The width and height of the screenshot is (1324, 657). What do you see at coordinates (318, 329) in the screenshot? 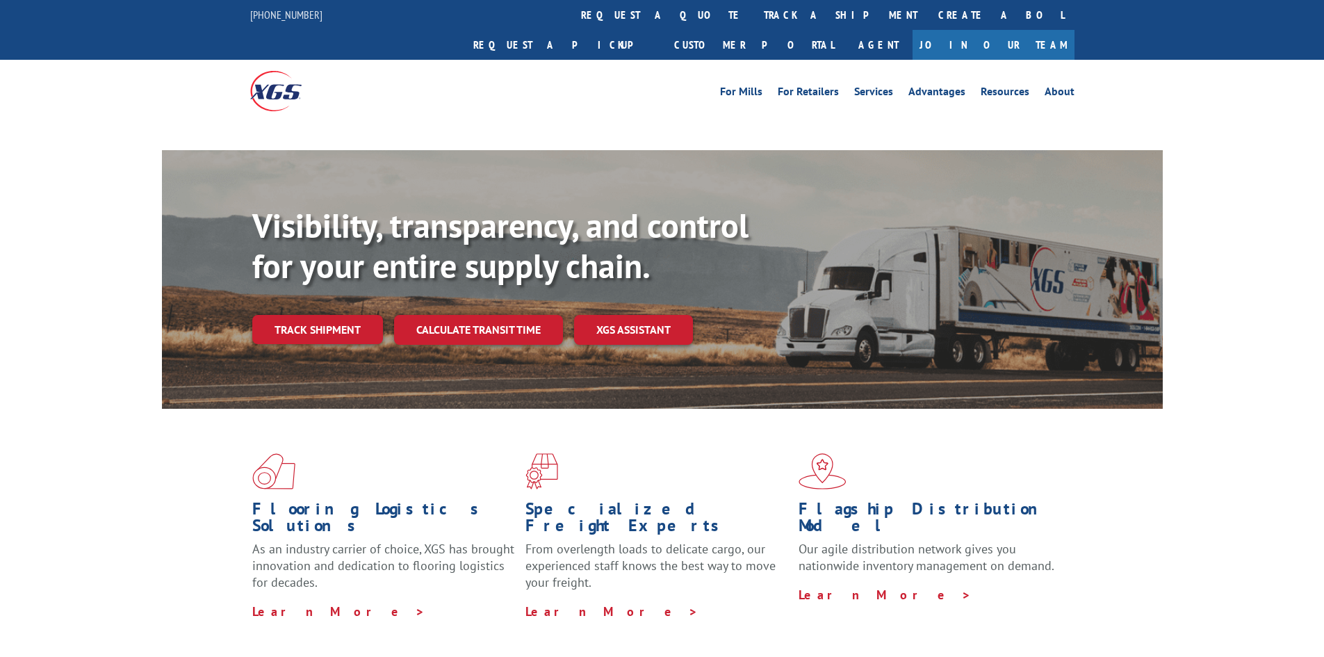
I see `a: Track shipment` at bounding box center [318, 329].